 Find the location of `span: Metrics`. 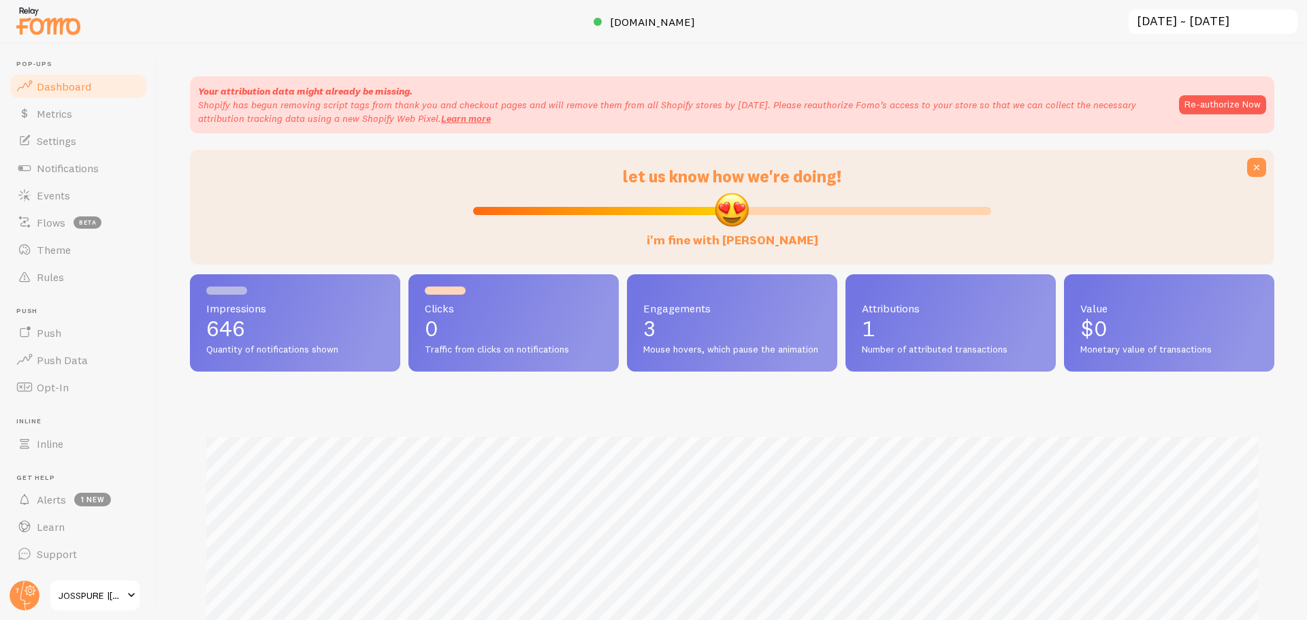

span: Metrics is located at coordinates (54, 114).